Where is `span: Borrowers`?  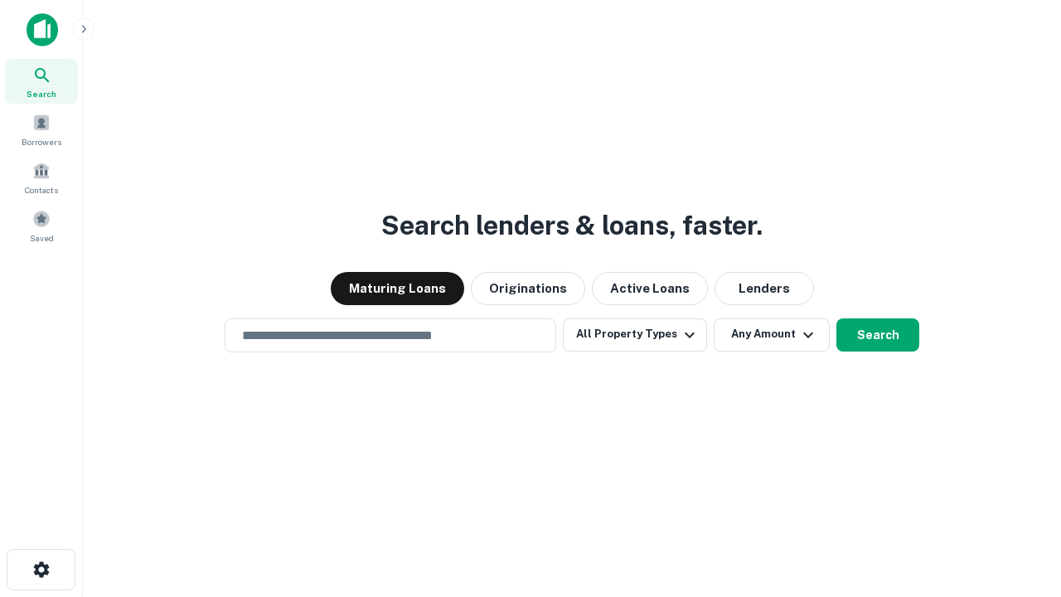
span: Borrowers is located at coordinates (41, 142).